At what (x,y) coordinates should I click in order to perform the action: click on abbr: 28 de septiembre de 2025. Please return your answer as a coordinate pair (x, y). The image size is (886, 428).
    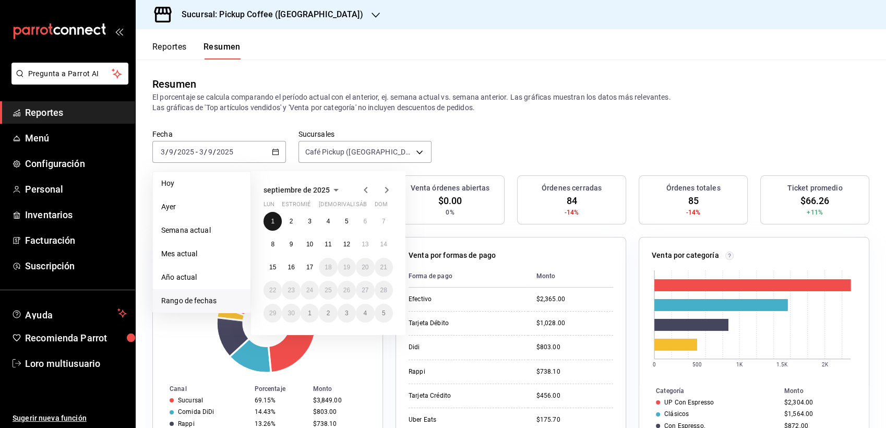
    Looking at the image, I should click on (383, 290).